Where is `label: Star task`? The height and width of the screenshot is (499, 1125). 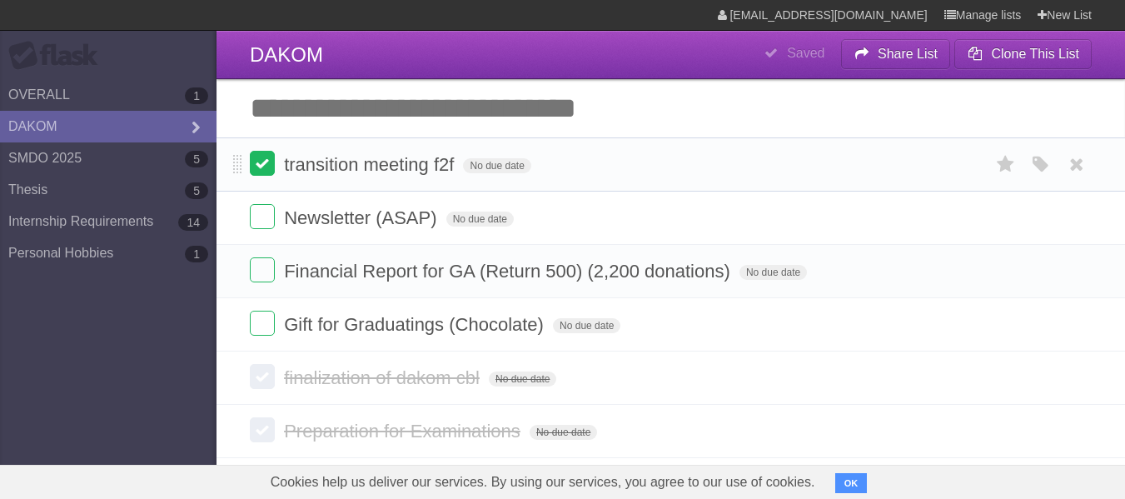
label: Star task is located at coordinates (1006, 164).